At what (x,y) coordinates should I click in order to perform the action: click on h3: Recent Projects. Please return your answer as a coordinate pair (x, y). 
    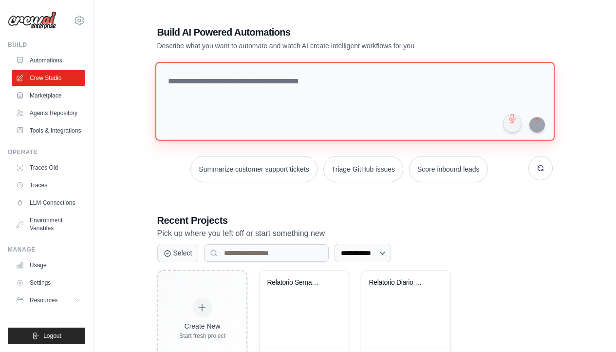
    Looking at the image, I should click on (355, 220).